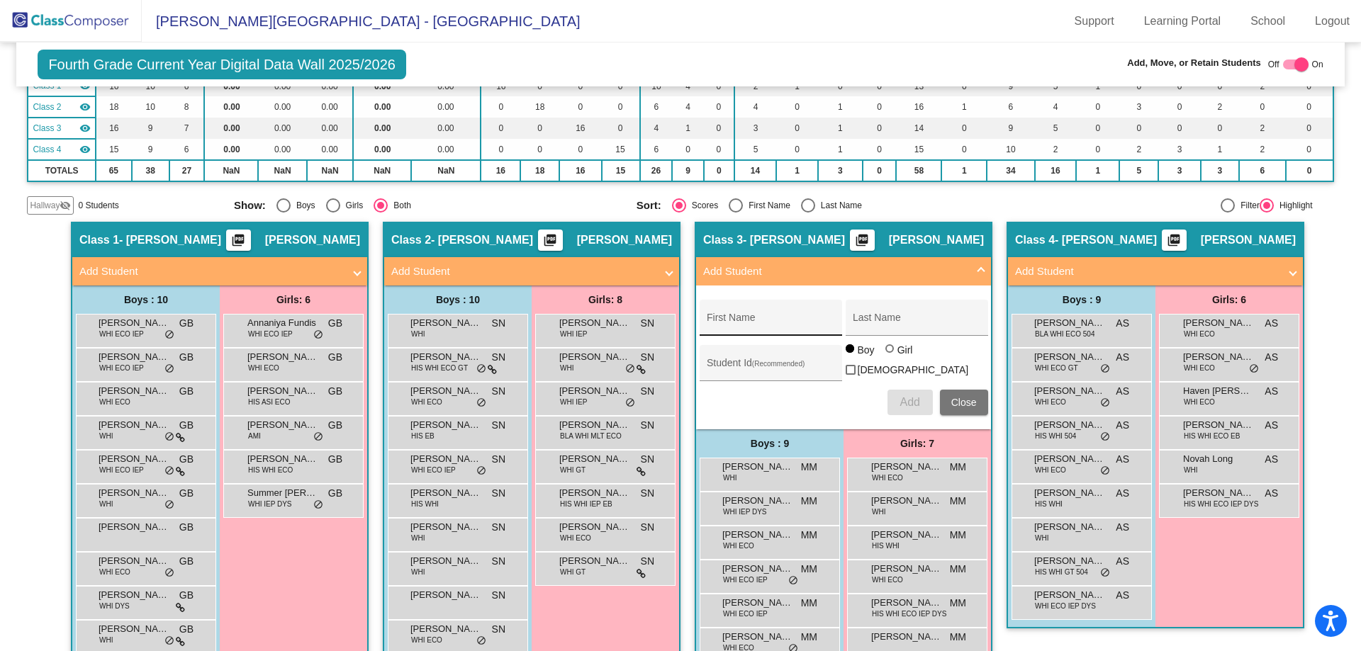 The width and height of the screenshot is (1361, 651). Describe the element at coordinates (1193, 63) in the screenshot. I see `span: Add, Move, or Retain Students` at that location.